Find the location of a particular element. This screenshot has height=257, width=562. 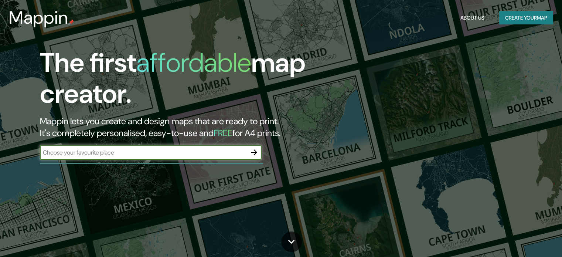

button: About Us is located at coordinates (472, 18).